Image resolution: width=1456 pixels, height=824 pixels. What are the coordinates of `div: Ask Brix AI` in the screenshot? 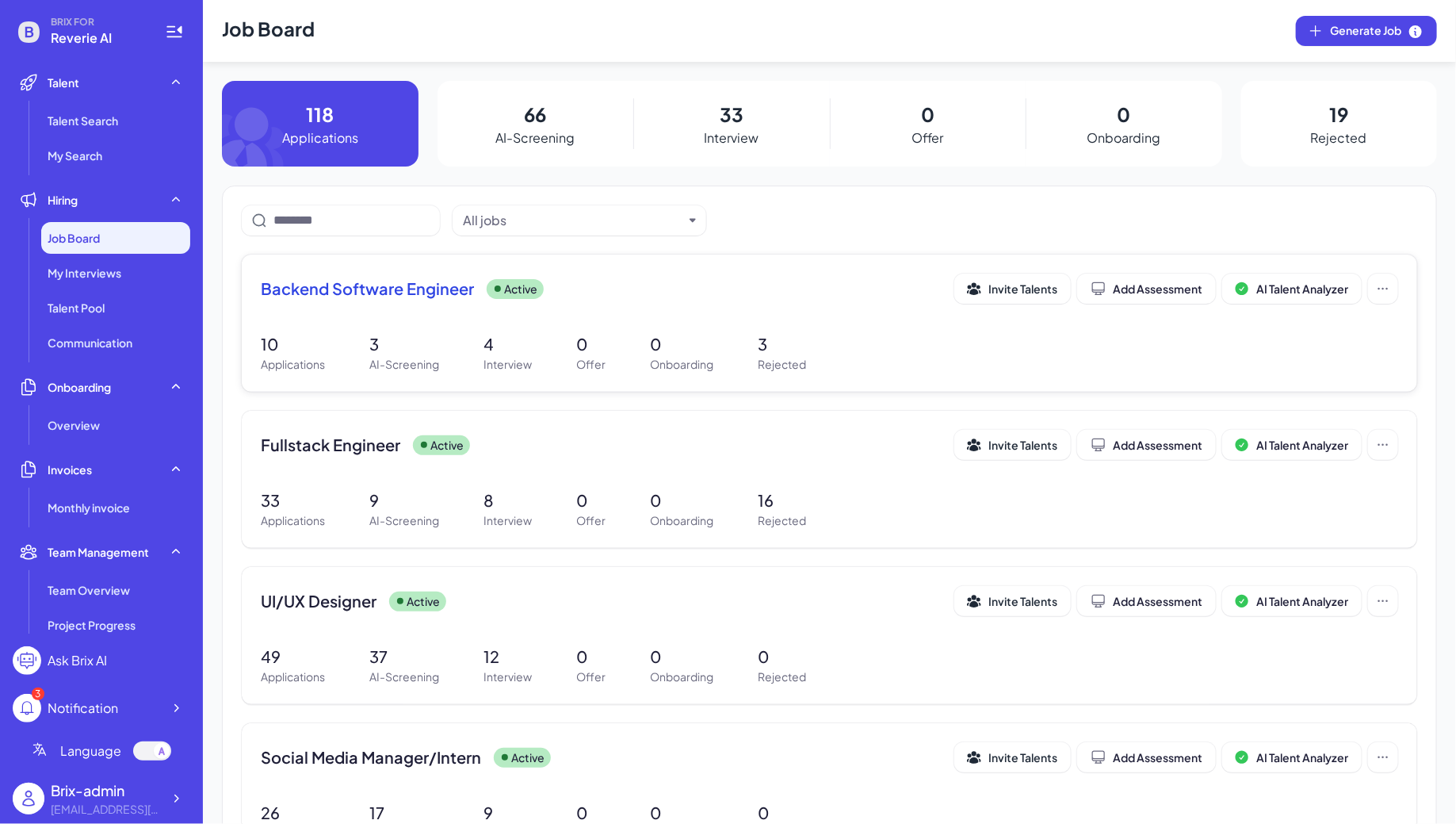 It's located at (77, 661).